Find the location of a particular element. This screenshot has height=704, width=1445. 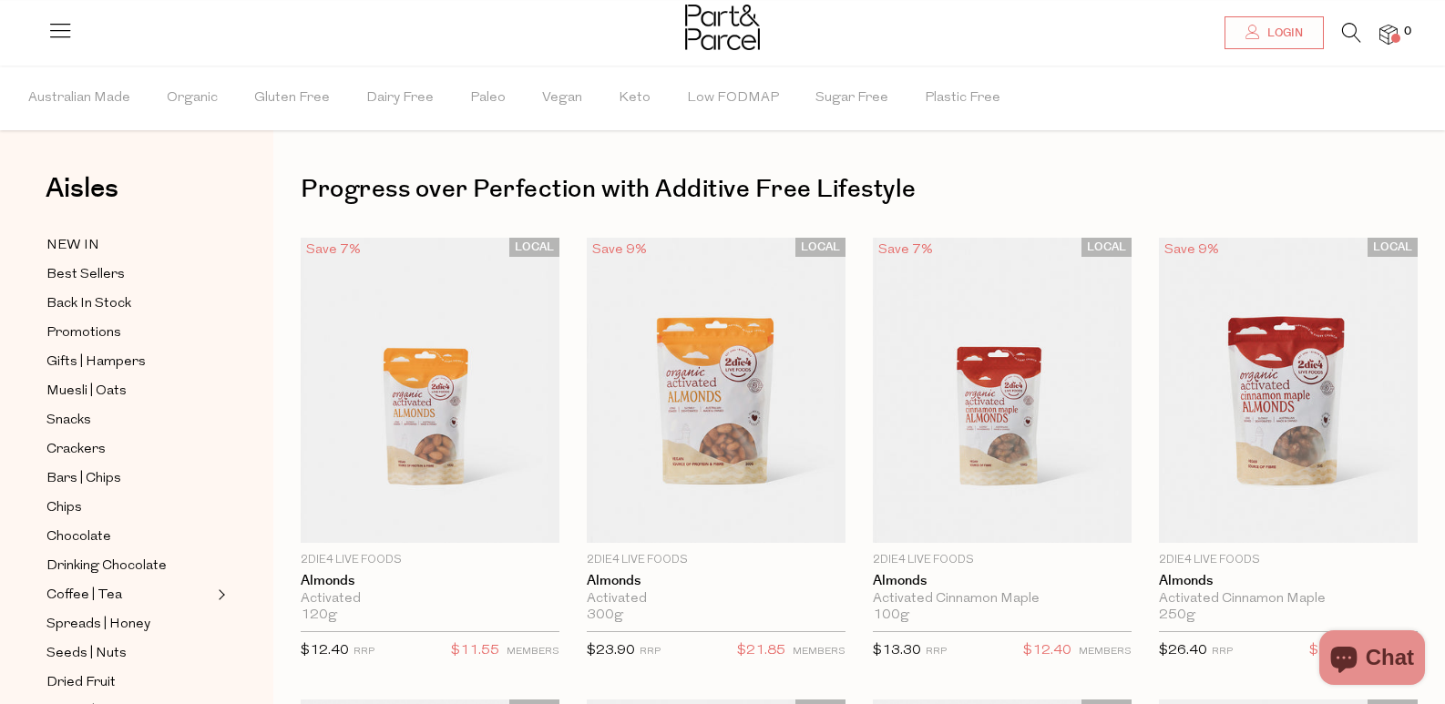

span: Gluten Free is located at coordinates (292, 98).